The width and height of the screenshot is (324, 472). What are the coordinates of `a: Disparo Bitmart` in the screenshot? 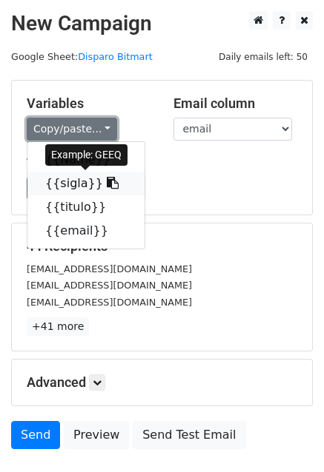 It's located at (115, 56).